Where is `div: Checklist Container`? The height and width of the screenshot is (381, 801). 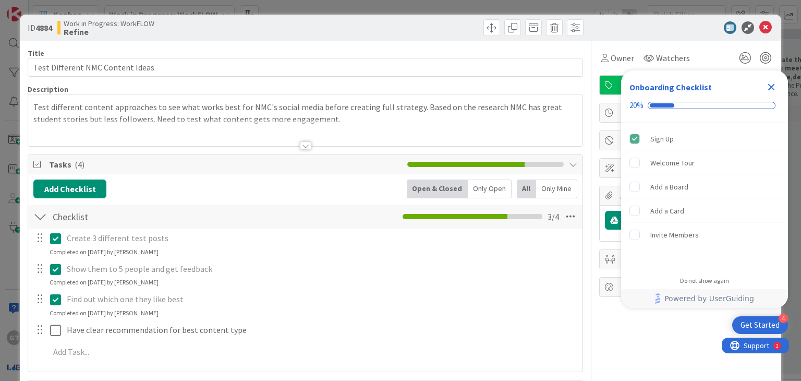
div: Checklist Container is located at coordinates (704, 189).